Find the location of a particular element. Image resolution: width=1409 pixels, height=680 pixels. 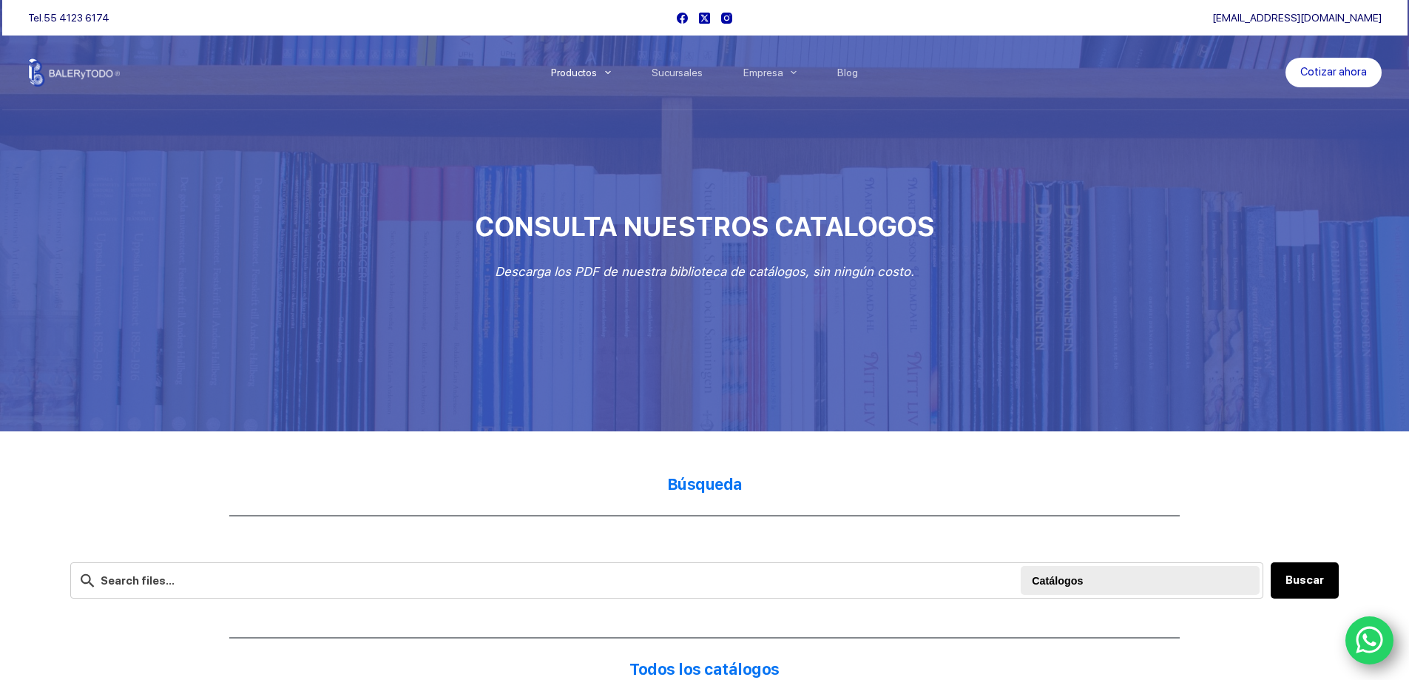

a: Cotizar ahora is located at coordinates (1333, 72).